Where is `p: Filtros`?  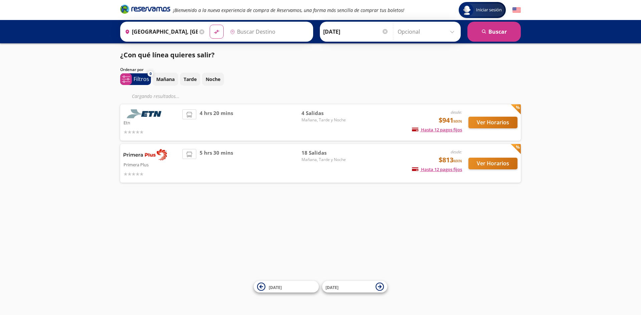 p: Filtros is located at coordinates (141, 79).